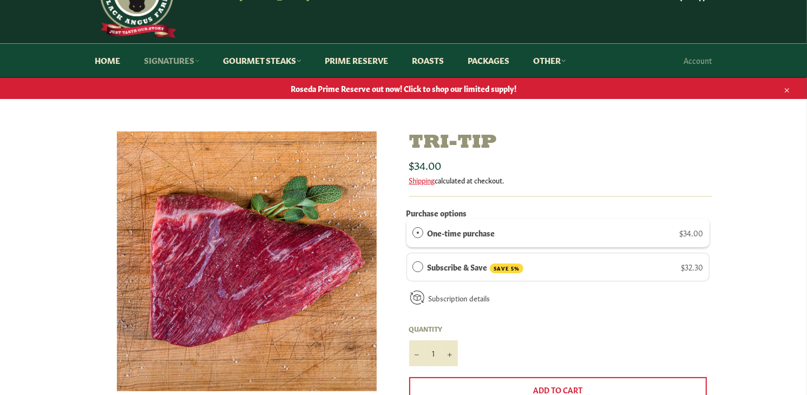 Image resolution: width=807 pixels, height=395 pixels. Describe the element at coordinates (560, 143) in the screenshot. I see `h1: Tri-Tip` at that location.